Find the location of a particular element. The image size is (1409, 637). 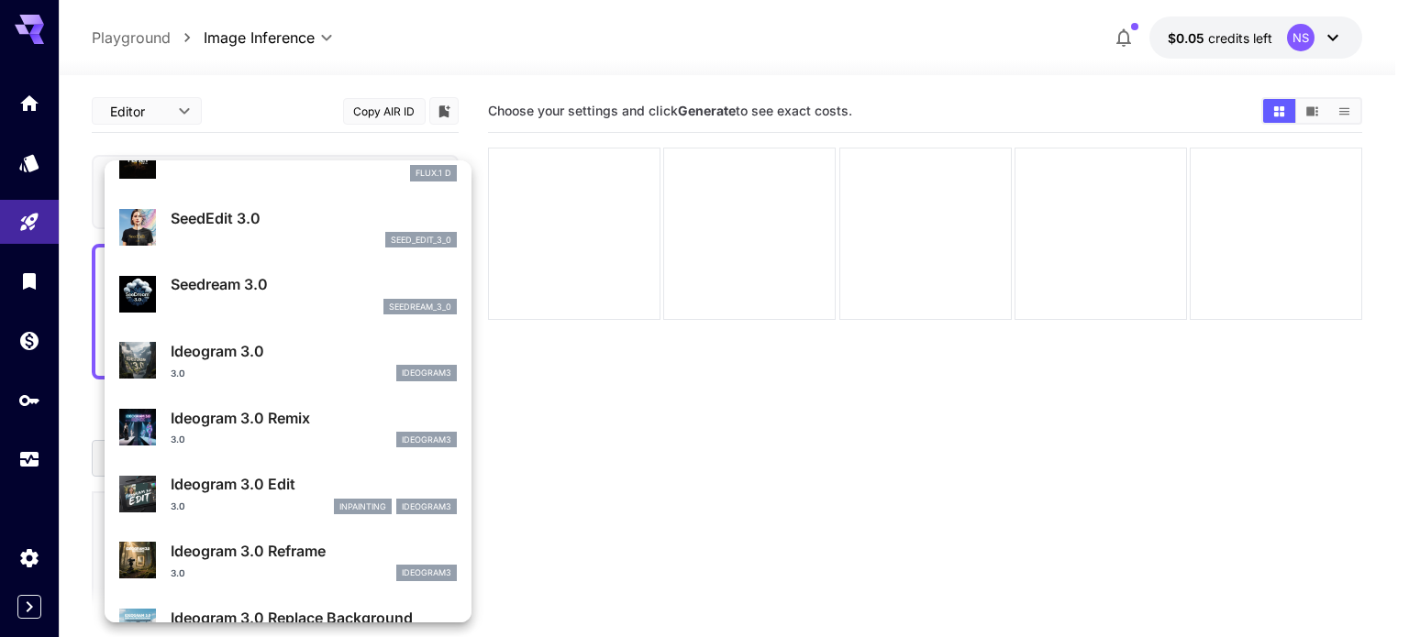

p: Seedream 3.0 is located at coordinates (314, 284).